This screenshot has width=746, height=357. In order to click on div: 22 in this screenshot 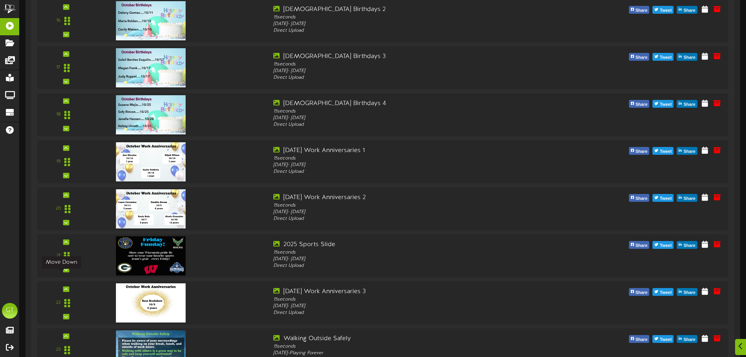, I will do `click(58, 302)`.